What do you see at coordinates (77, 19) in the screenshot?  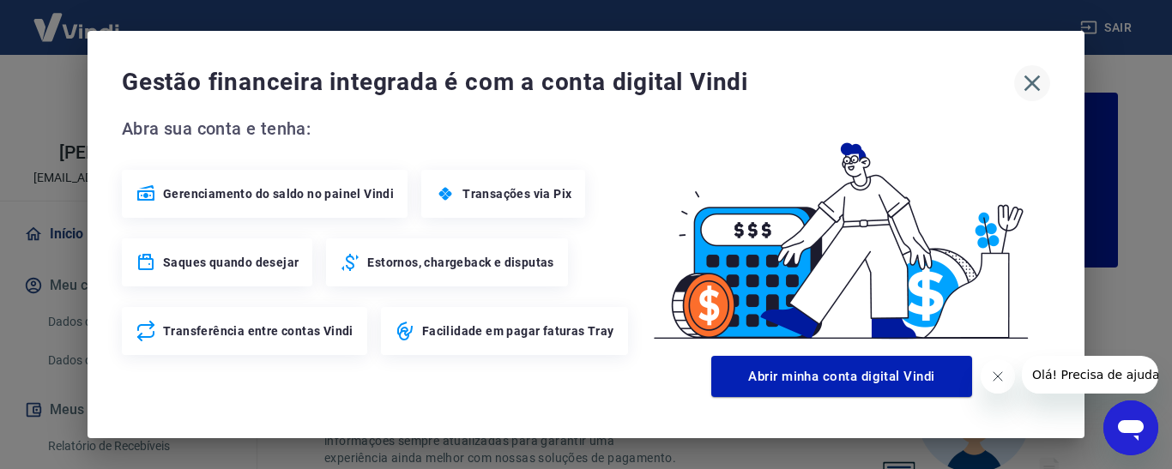 I see `span: Olá! Precisa de ajuda?` at bounding box center [77, 19].